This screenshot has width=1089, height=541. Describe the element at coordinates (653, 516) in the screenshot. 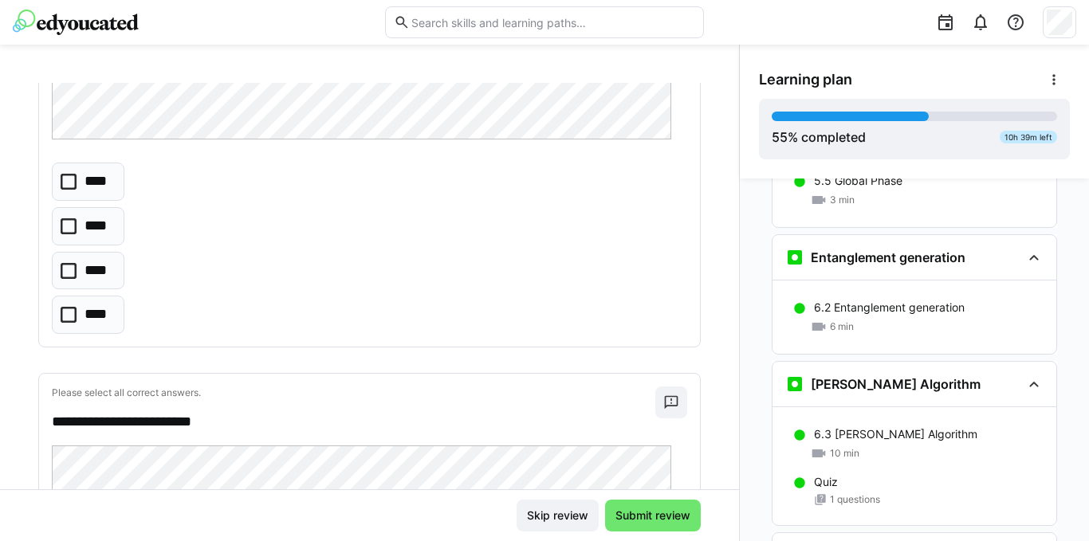

I see `button: Submit review` at that location.